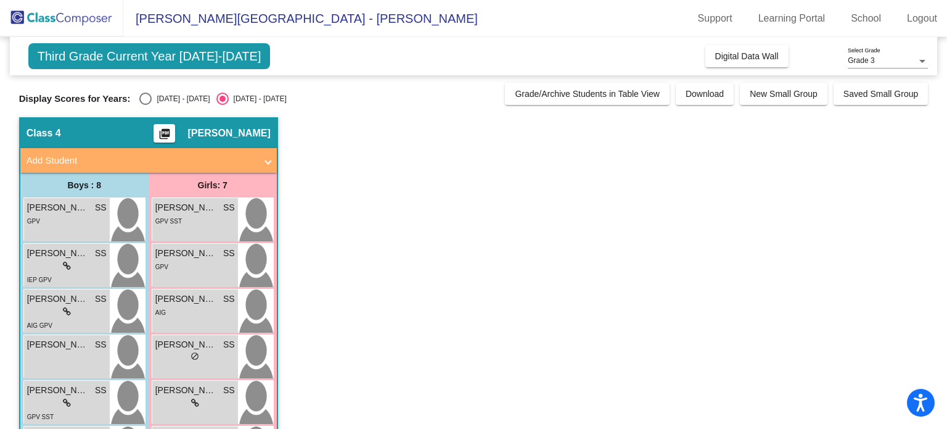 Image resolution: width=947 pixels, height=429 pixels. What do you see at coordinates (141, 160) in the screenshot?
I see `mat-panel-title: Add Student` at bounding box center [141, 160].